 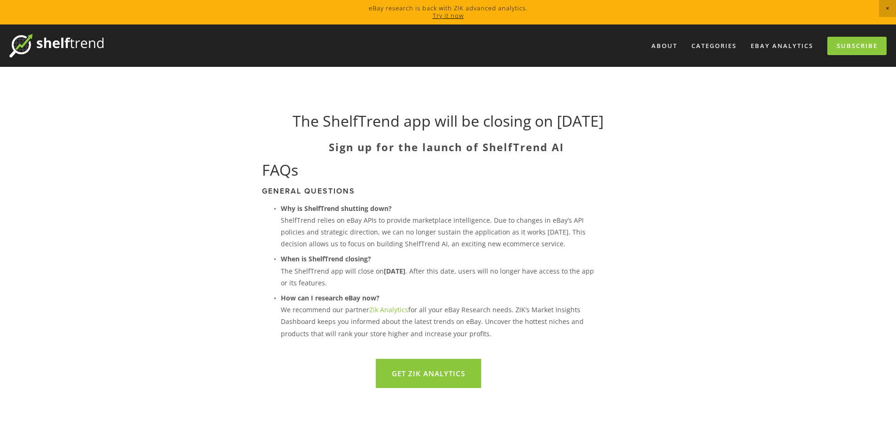 What do you see at coordinates (429, 373) in the screenshot?
I see `a: Get Zik Analytics` at bounding box center [429, 373].